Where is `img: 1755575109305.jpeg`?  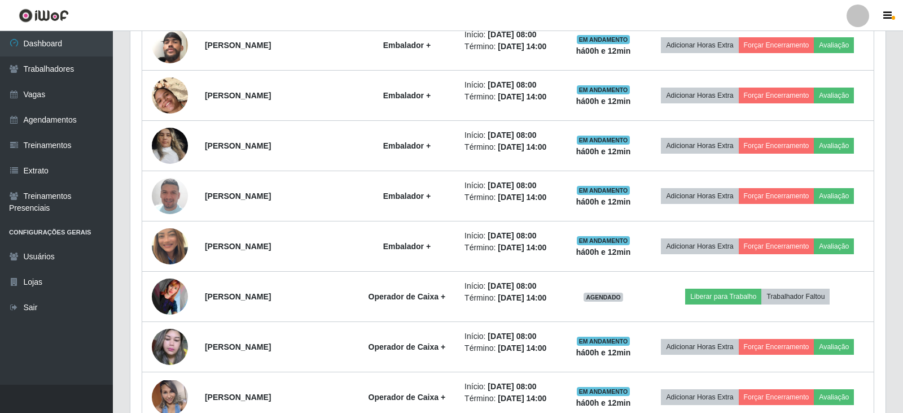 img: 1755575109305.jpeg is located at coordinates (170, 246).